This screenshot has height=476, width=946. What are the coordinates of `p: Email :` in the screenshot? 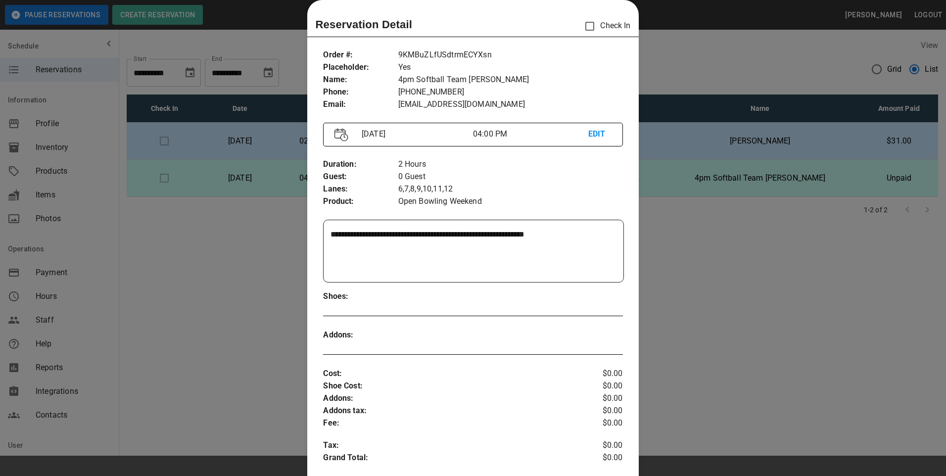 It's located at (360, 104).